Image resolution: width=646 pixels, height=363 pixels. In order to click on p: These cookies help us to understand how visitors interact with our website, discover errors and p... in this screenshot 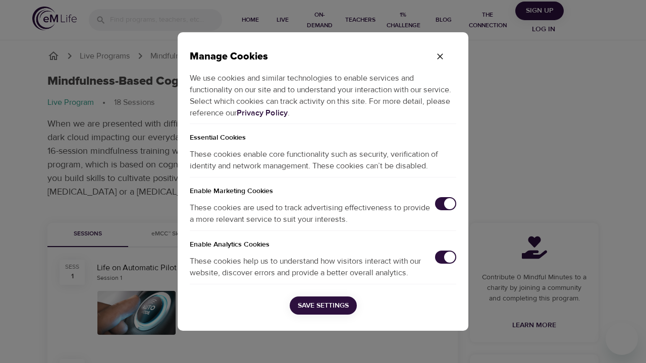, I will do `click(312, 268)`.